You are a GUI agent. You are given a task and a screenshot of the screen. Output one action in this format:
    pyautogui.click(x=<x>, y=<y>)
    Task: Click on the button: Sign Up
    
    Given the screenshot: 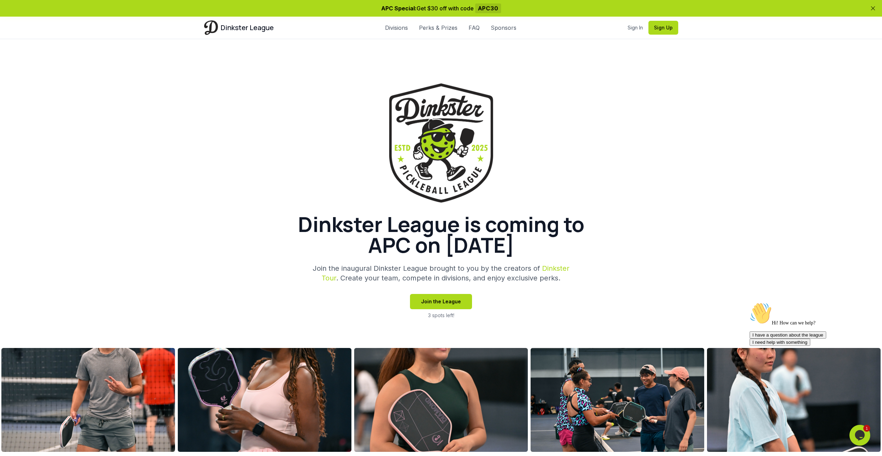 What is the action you would take?
    pyautogui.click(x=663, y=28)
    